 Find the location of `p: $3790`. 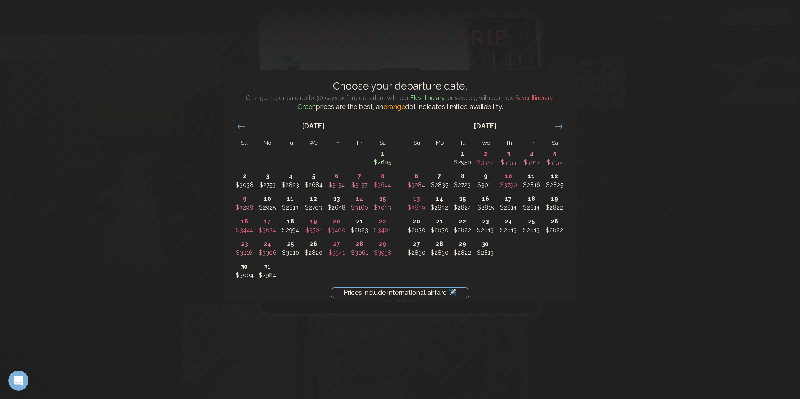

p: $3790 is located at coordinates (509, 185).